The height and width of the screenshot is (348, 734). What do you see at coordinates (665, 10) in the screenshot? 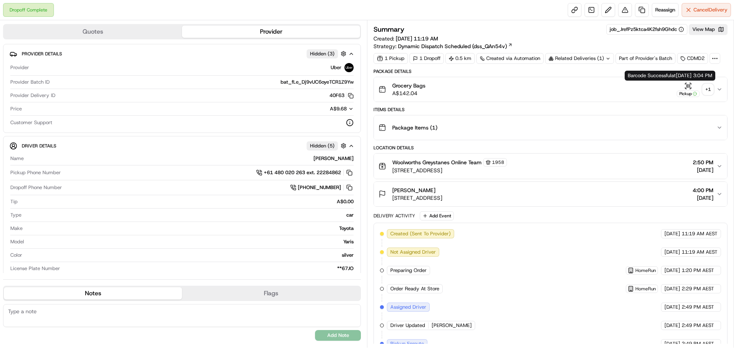
I see `span: Reassign` at bounding box center [665, 10].